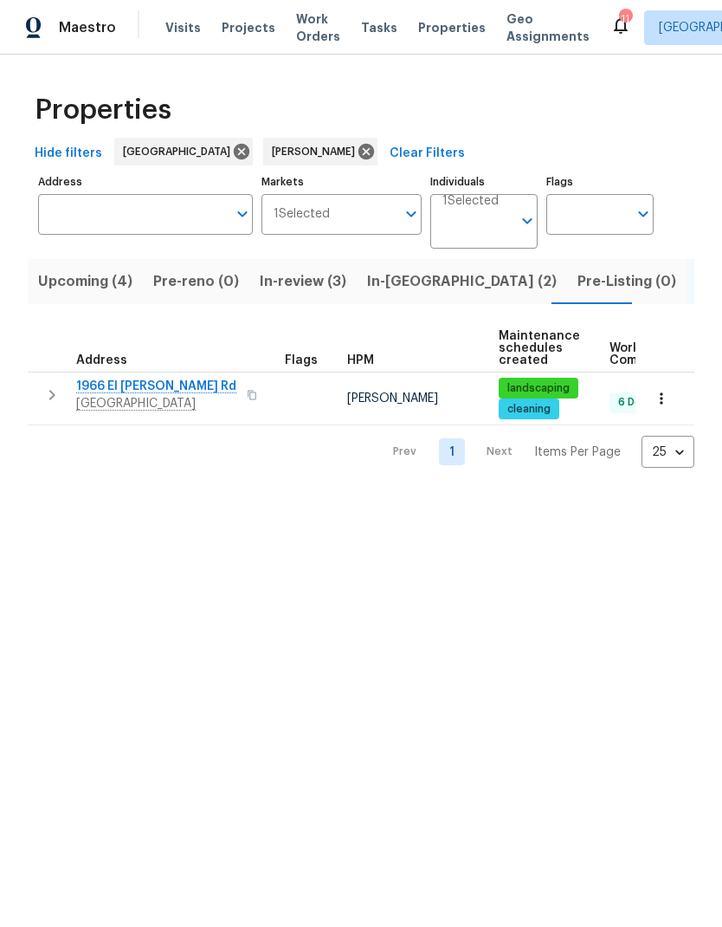 The width and height of the screenshot is (722, 927). Describe the element at coordinates (68, 153) in the screenshot. I see `button: Hide filters` at that location.